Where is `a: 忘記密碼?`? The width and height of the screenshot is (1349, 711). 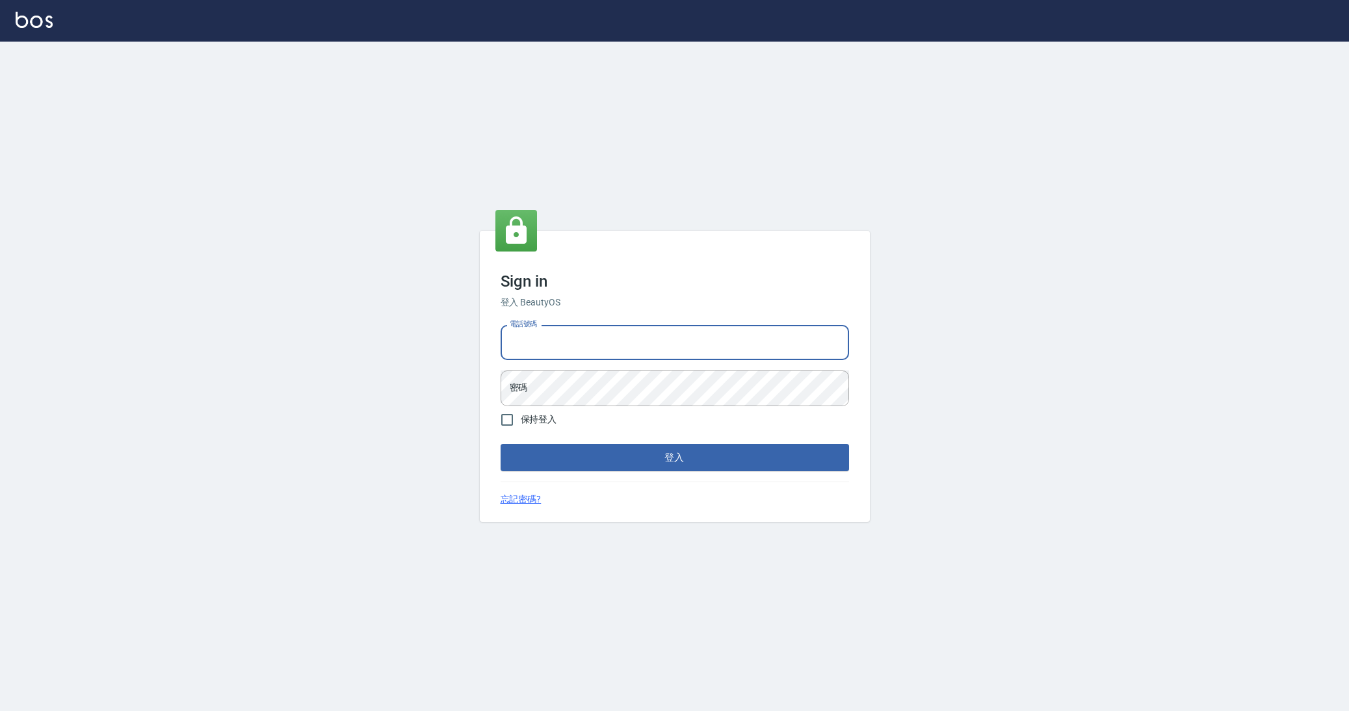 a: 忘記密碼? is located at coordinates (521, 499).